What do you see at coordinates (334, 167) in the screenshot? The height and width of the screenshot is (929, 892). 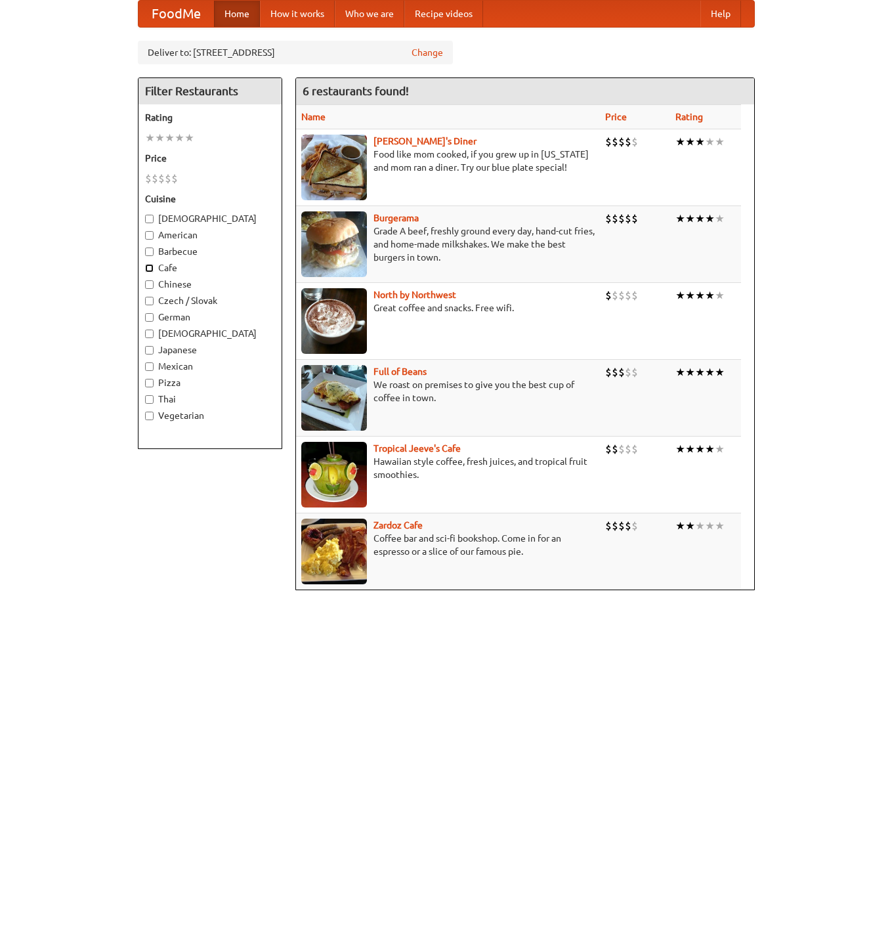 I see `img: sallys.jpg` at bounding box center [334, 167].